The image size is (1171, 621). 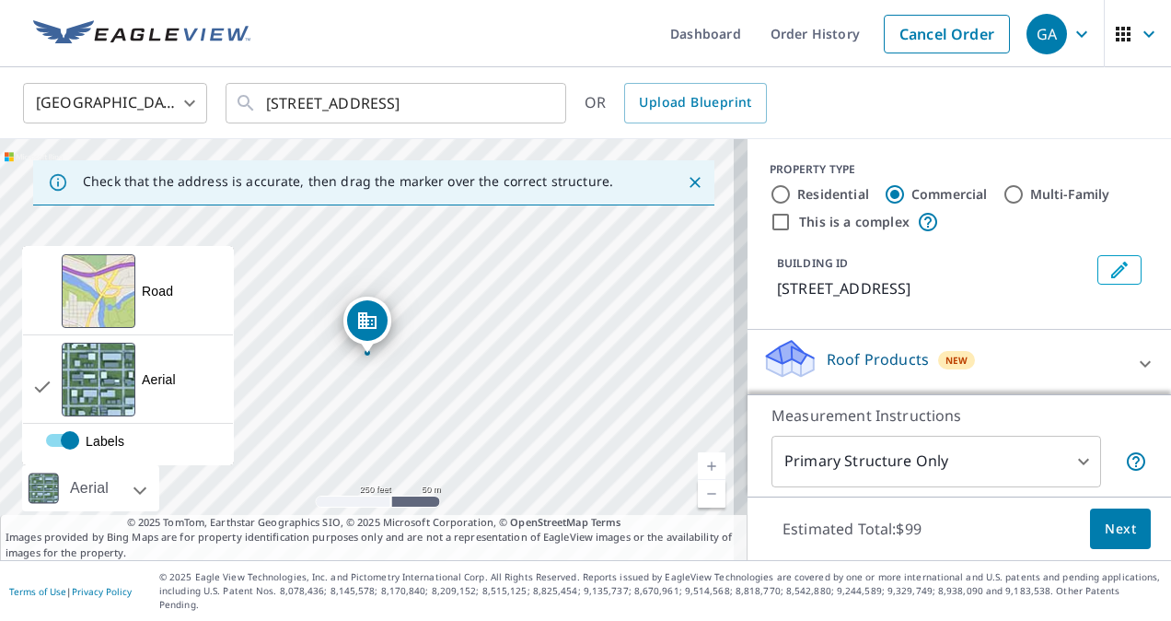 I want to click on div: PROPERTY TYPE, so click(x=959, y=169).